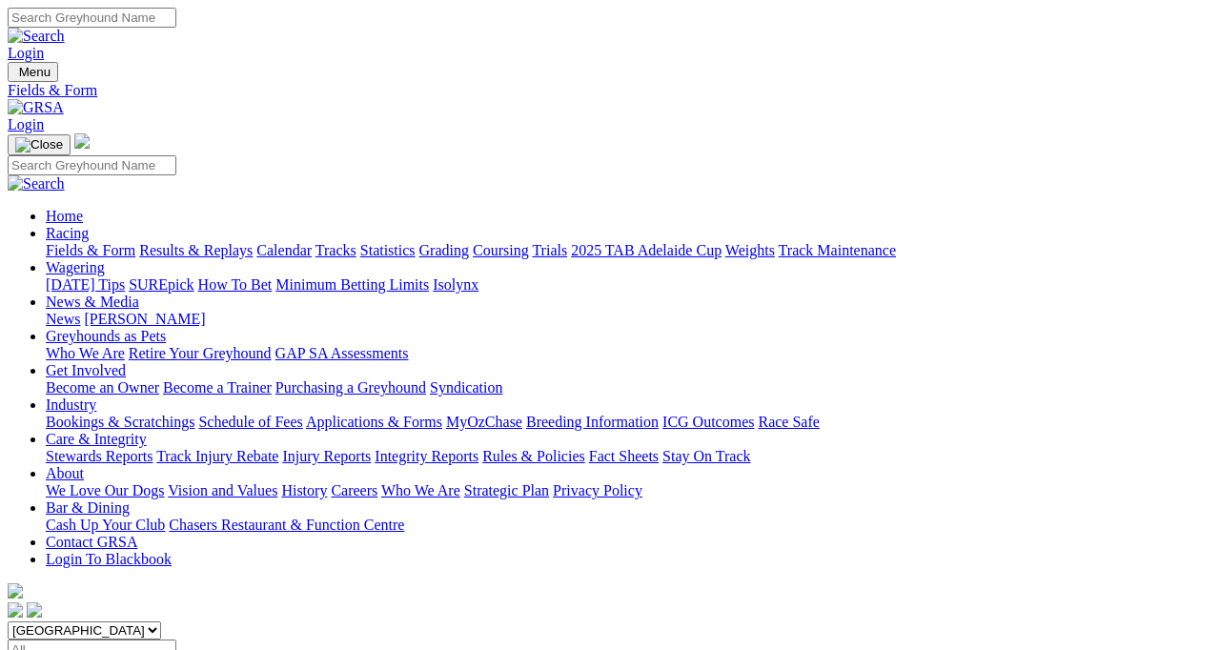 The height and width of the screenshot is (650, 1220). What do you see at coordinates (374, 421) in the screenshot?
I see `a: Applications & Forms` at bounding box center [374, 421].